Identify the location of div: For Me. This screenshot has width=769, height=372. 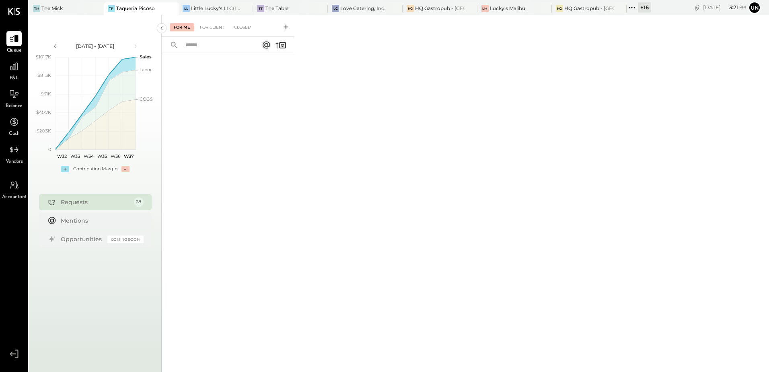
(182, 27).